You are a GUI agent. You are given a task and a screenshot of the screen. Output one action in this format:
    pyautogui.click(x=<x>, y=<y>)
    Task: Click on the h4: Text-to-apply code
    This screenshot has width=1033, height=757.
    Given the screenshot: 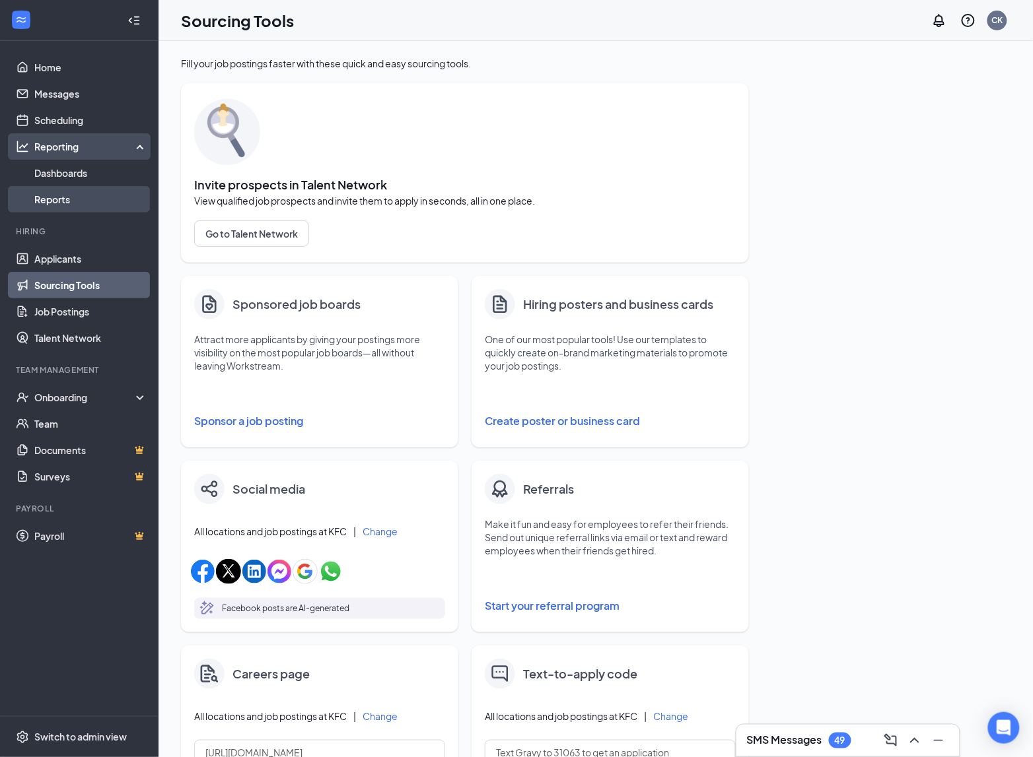 What is the action you would take?
    pyautogui.click(x=580, y=674)
    